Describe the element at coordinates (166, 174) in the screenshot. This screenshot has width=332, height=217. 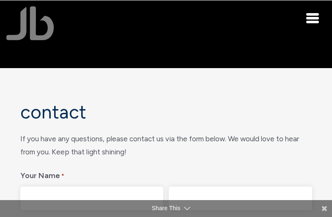
I see `legend: Your Name` at that location.